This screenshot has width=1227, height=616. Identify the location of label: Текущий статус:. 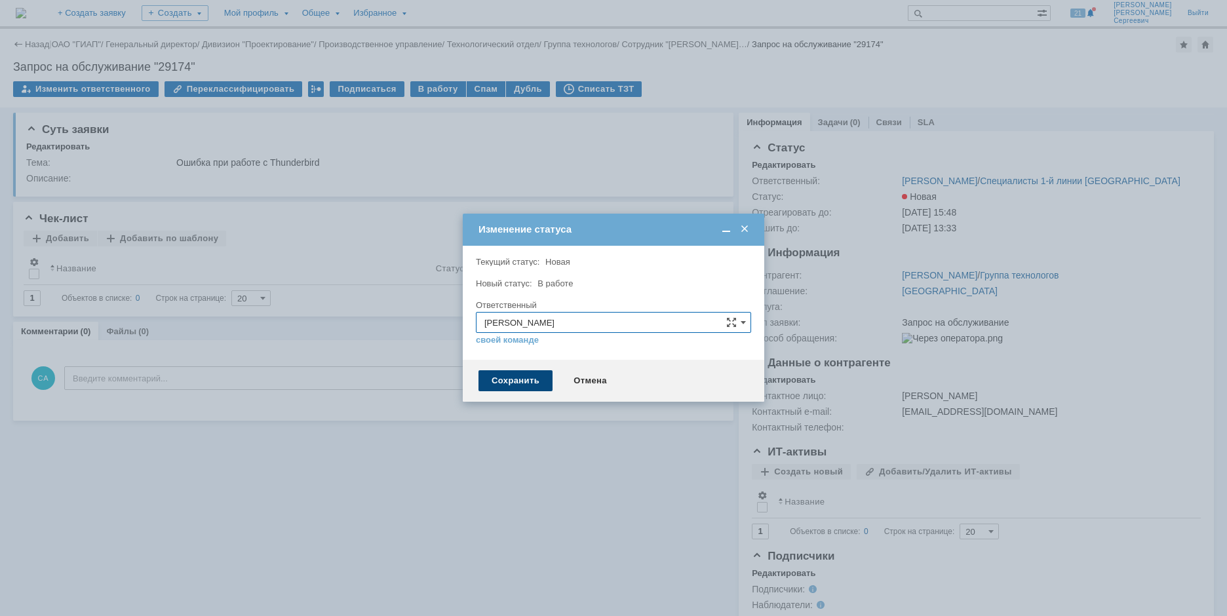
(507, 262).